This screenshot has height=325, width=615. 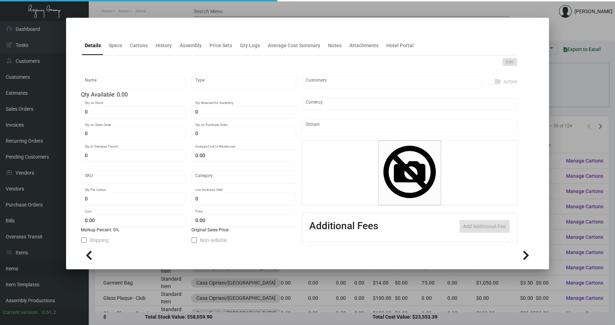 What do you see at coordinates (221, 45) in the screenshot?
I see `div: Price Sets` at bounding box center [221, 45].